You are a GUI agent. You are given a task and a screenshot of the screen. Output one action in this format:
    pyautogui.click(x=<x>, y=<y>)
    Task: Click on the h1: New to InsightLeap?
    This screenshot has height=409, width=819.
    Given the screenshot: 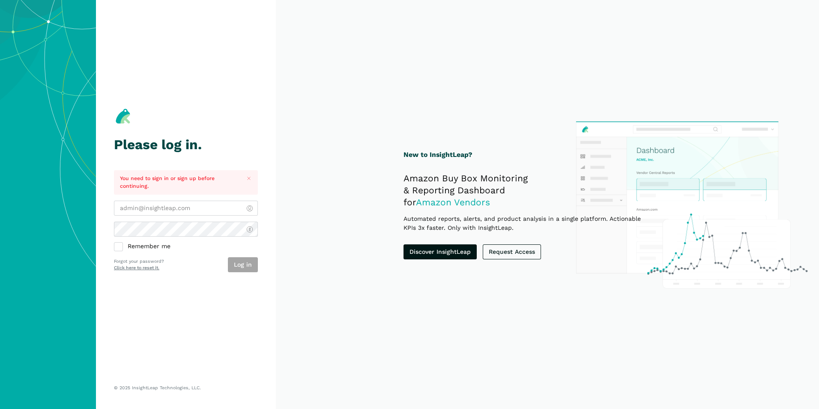 What is the action you would take?
    pyautogui.click(x=529, y=155)
    